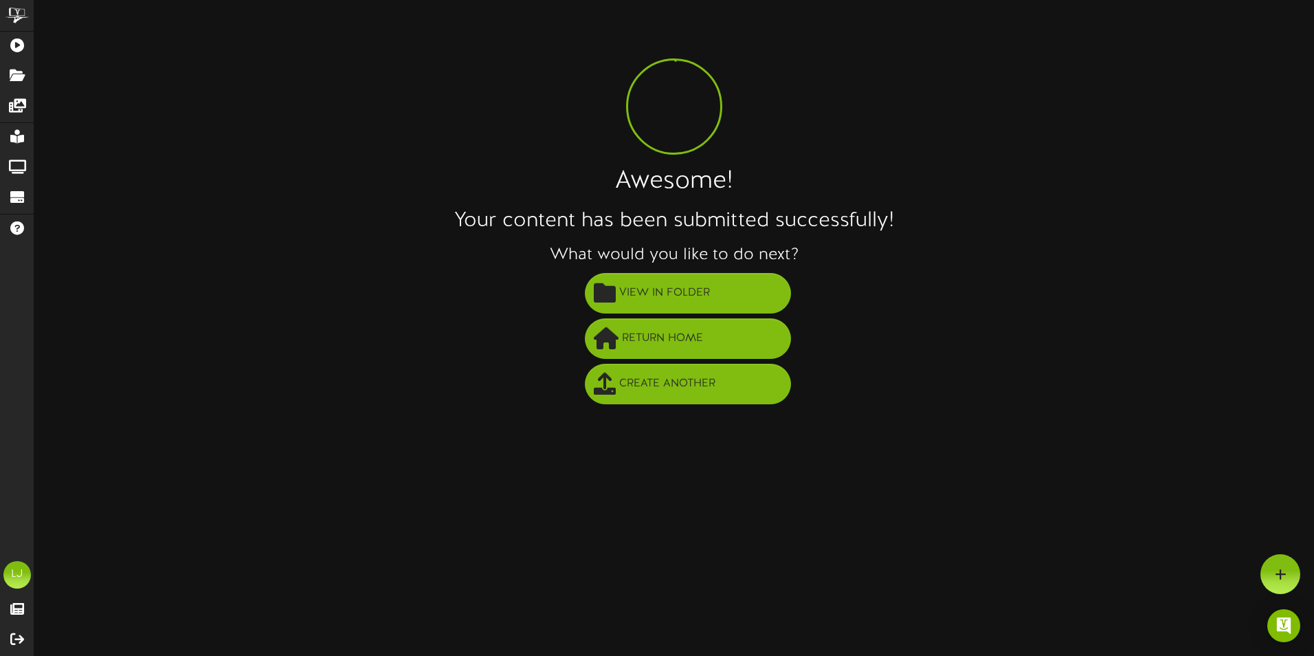 Image resolution: width=1314 pixels, height=656 pixels. What do you see at coordinates (663, 338) in the screenshot?
I see `span: Return Home` at bounding box center [663, 338].